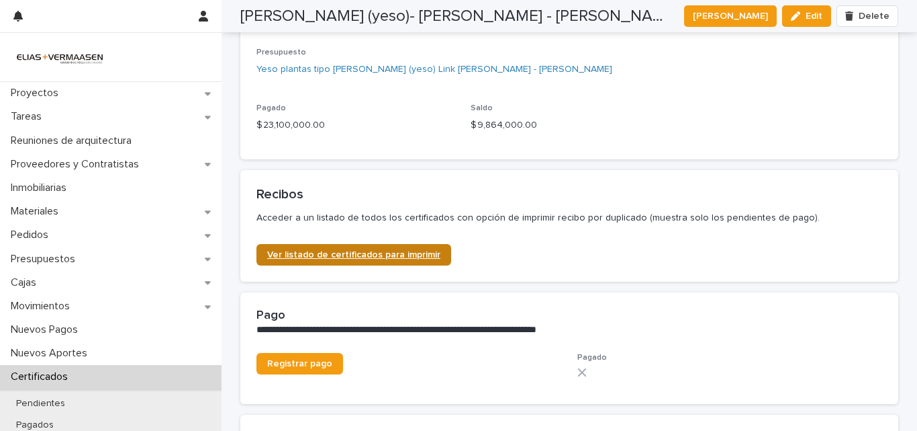 Image resolution: width=917 pixels, height=431 pixels. What do you see at coordinates (52, 353) in the screenshot?
I see `p: Nuevos Aportes` at bounding box center [52, 353].